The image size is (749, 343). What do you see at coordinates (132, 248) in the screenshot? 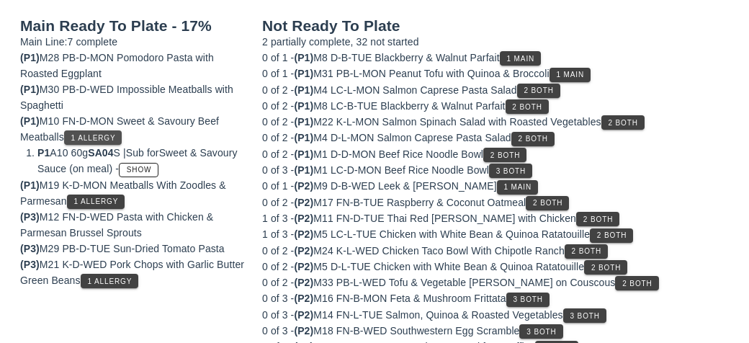
I see `div: M29 PB-D-TUE Sun-Dried Tomato Pasta` at bounding box center [132, 248].